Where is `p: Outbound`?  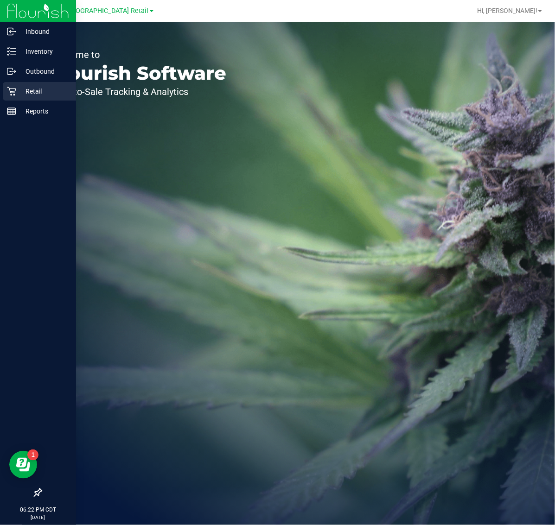 p: Outbound is located at coordinates (44, 71).